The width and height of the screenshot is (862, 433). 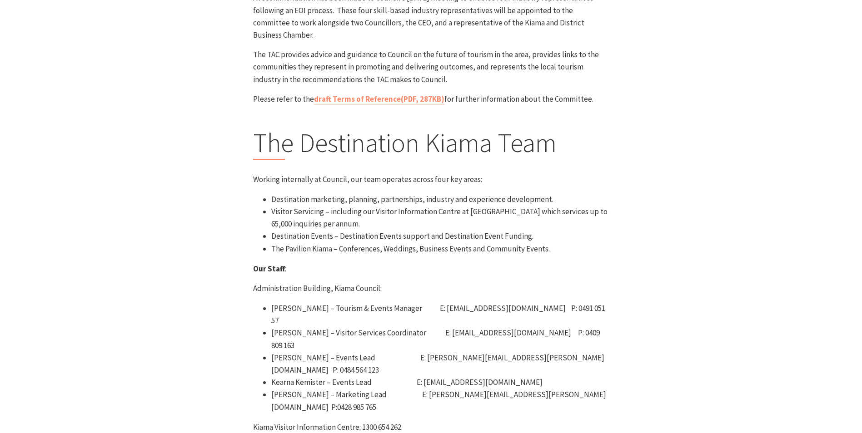 I want to click on h2: The Destination Kiama Team, so click(x=431, y=144).